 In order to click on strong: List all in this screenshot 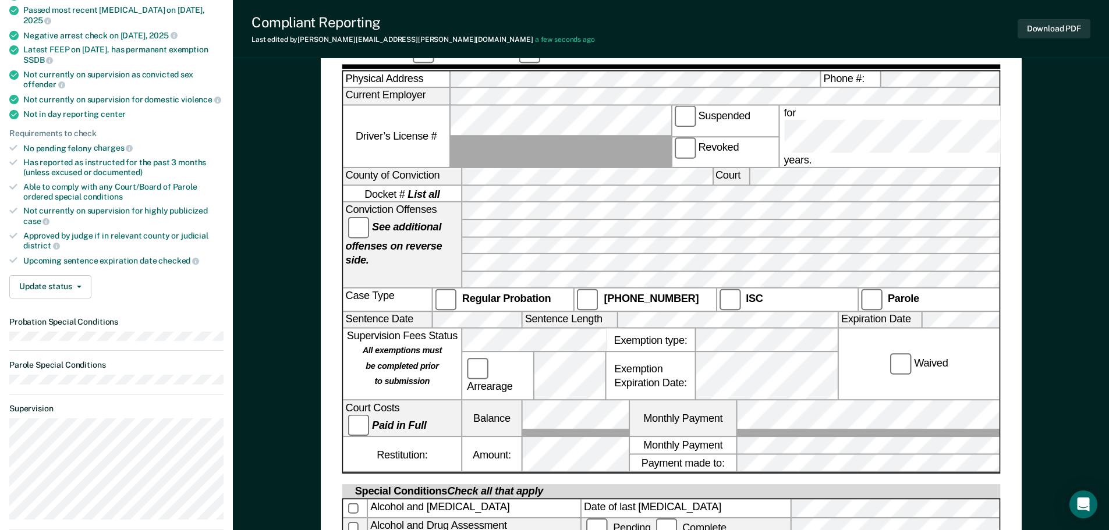, I will do `click(423, 194)`.